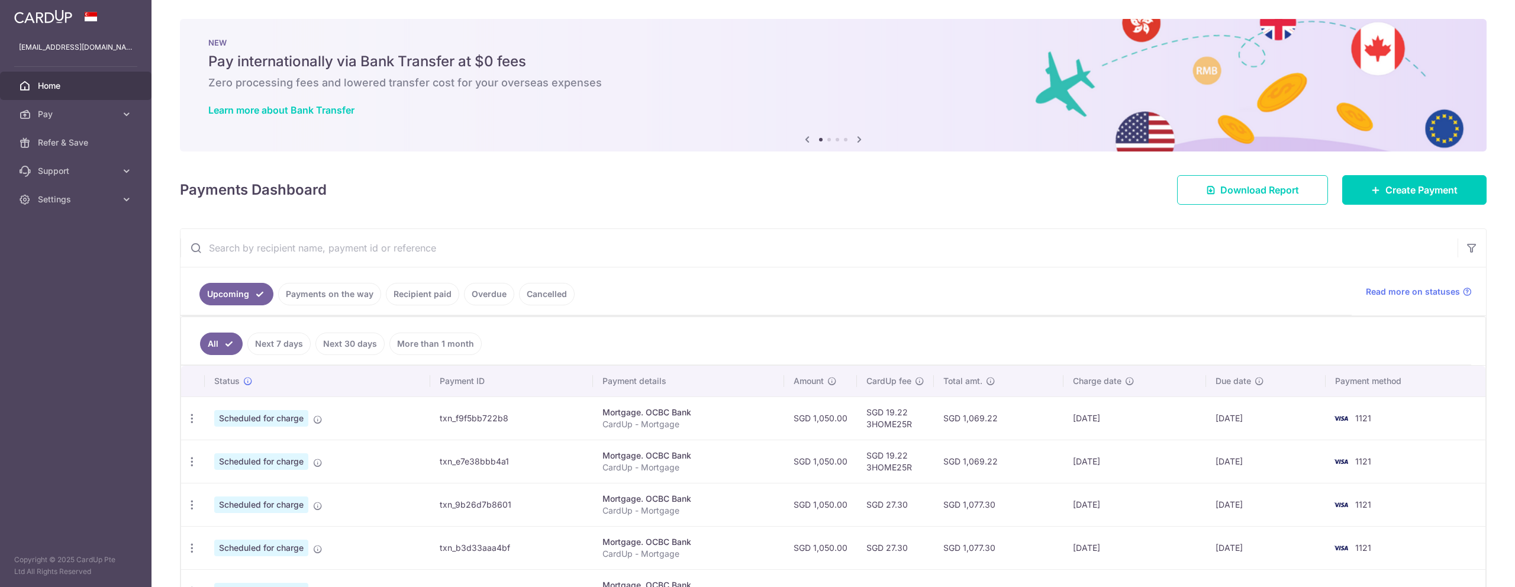 The width and height of the screenshot is (1515, 587). What do you see at coordinates (1233, 381) in the screenshot?
I see `span: Due date` at bounding box center [1233, 381].